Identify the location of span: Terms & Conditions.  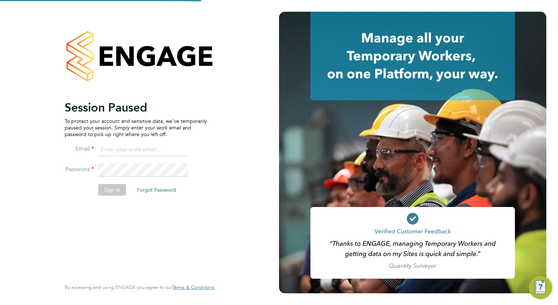
(193, 287).